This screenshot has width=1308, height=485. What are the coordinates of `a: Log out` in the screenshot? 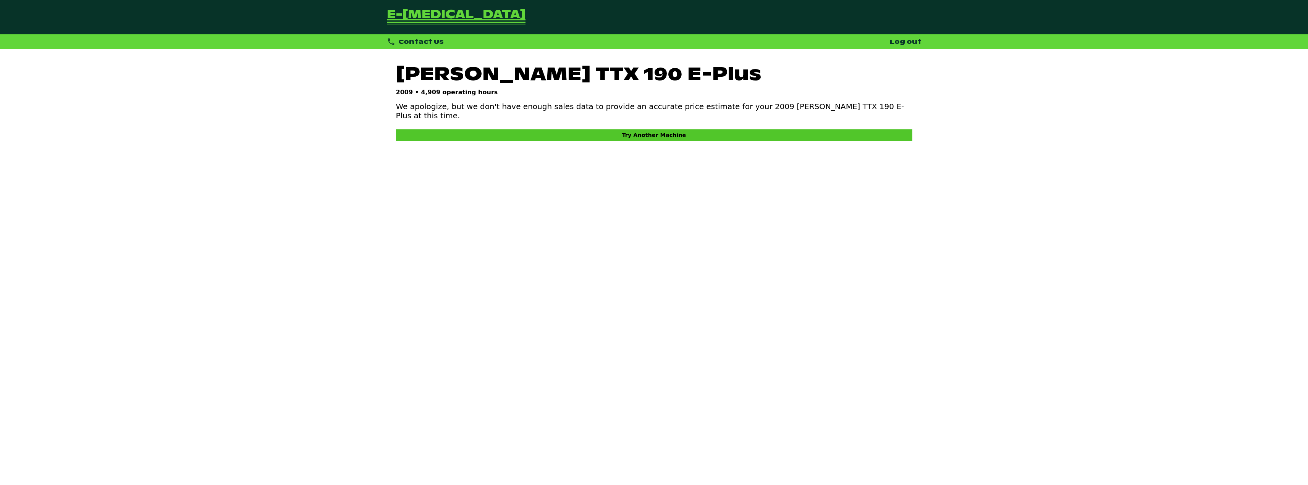 It's located at (905, 42).